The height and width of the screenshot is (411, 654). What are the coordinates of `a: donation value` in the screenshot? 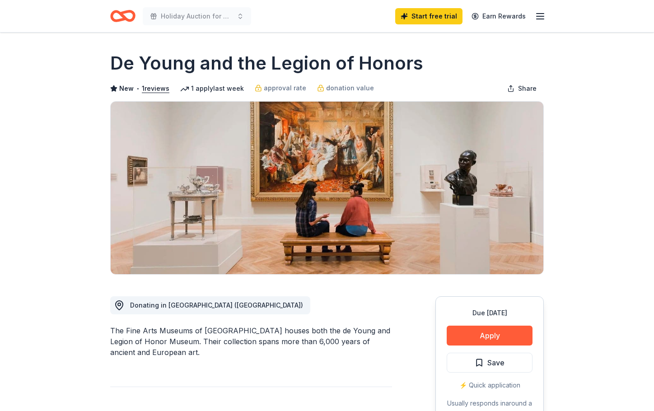 It's located at (346, 88).